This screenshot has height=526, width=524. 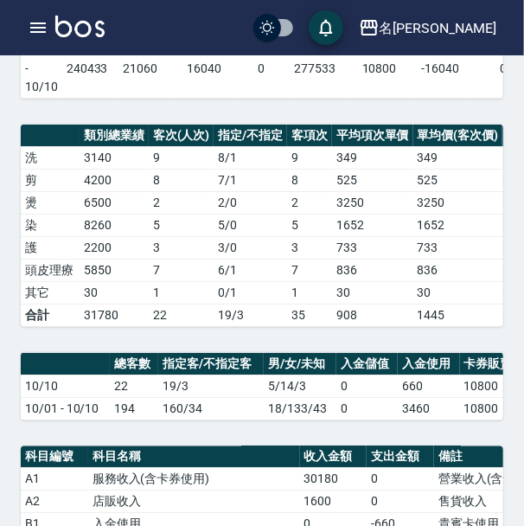 I want to click on td: 660, so click(x=428, y=386).